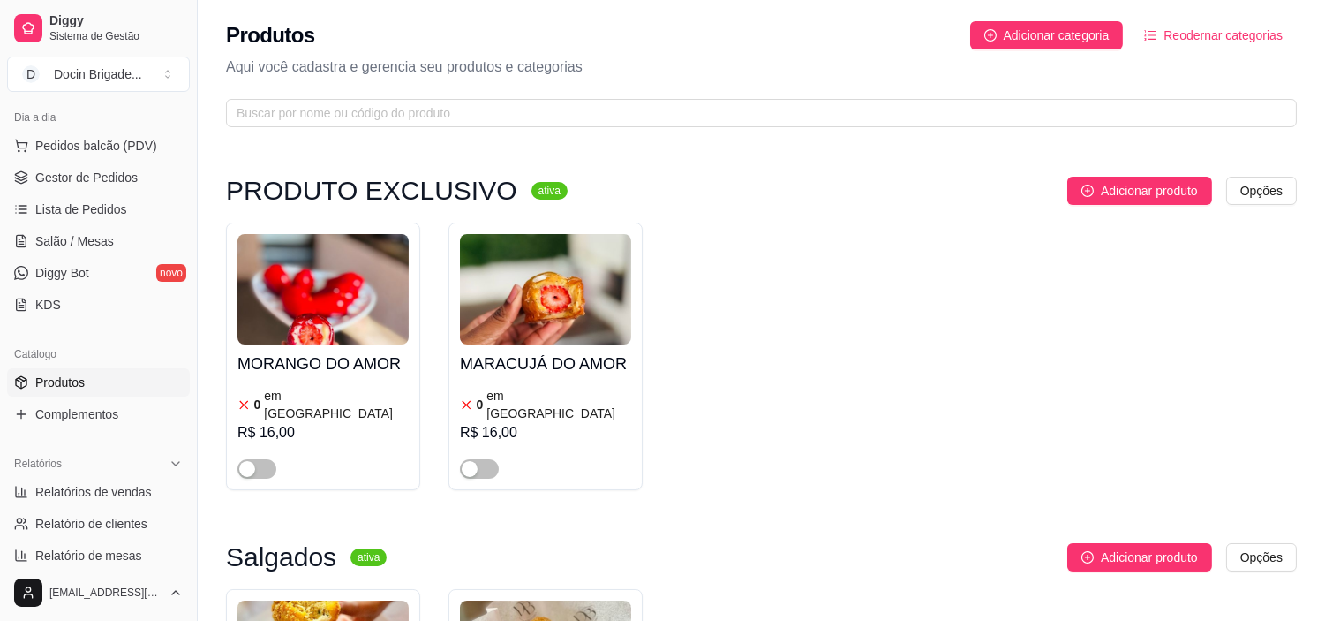  What do you see at coordinates (546, 364) in the screenshot?
I see `h4: MARACUJÁ DO AMOR` at bounding box center [546, 364].